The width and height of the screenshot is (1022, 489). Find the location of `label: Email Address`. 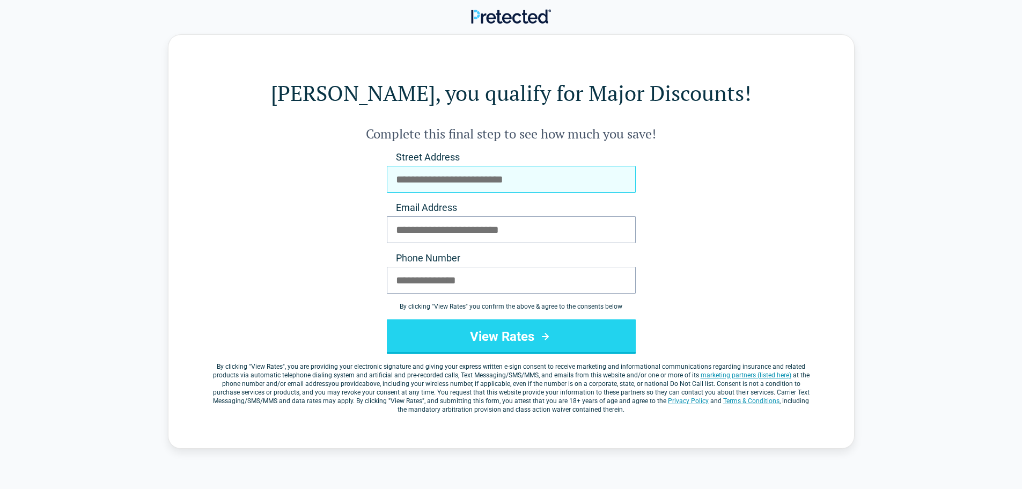

label: Email Address is located at coordinates (511, 208).